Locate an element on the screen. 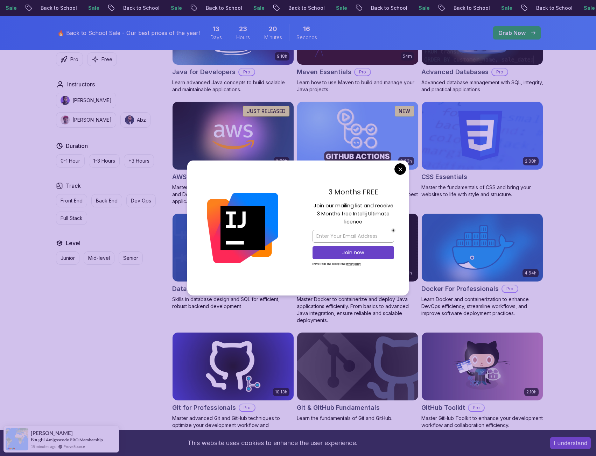 The height and width of the screenshot is (456, 596). p: 54m is located at coordinates (407, 56).